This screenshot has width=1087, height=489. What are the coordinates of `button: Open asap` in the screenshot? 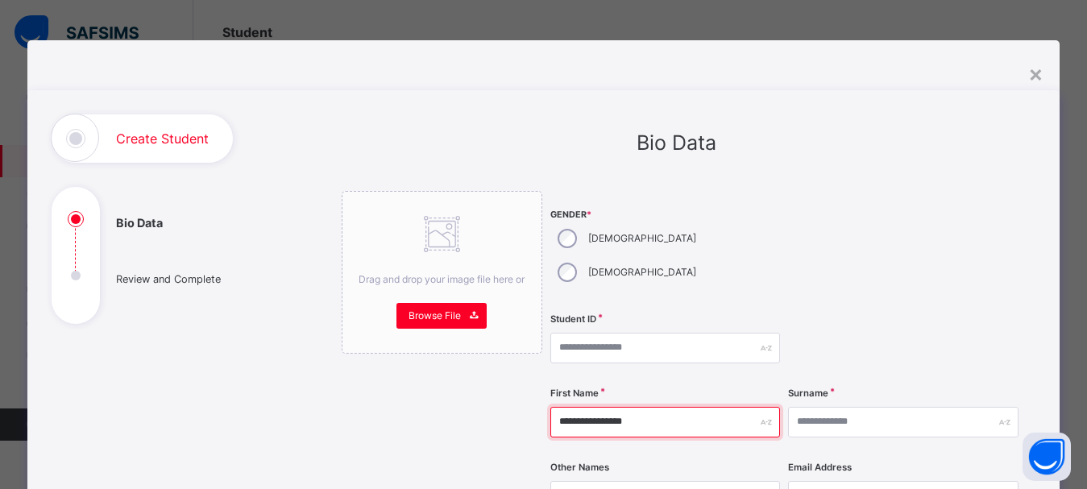 It's located at (1046, 457).